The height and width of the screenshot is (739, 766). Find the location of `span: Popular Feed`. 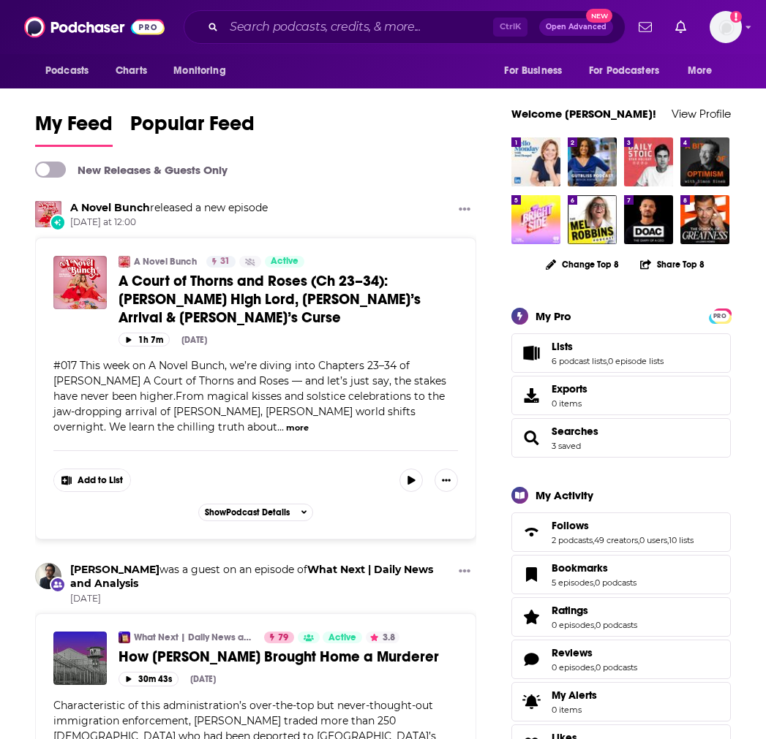

span: Popular Feed is located at coordinates (192, 128).